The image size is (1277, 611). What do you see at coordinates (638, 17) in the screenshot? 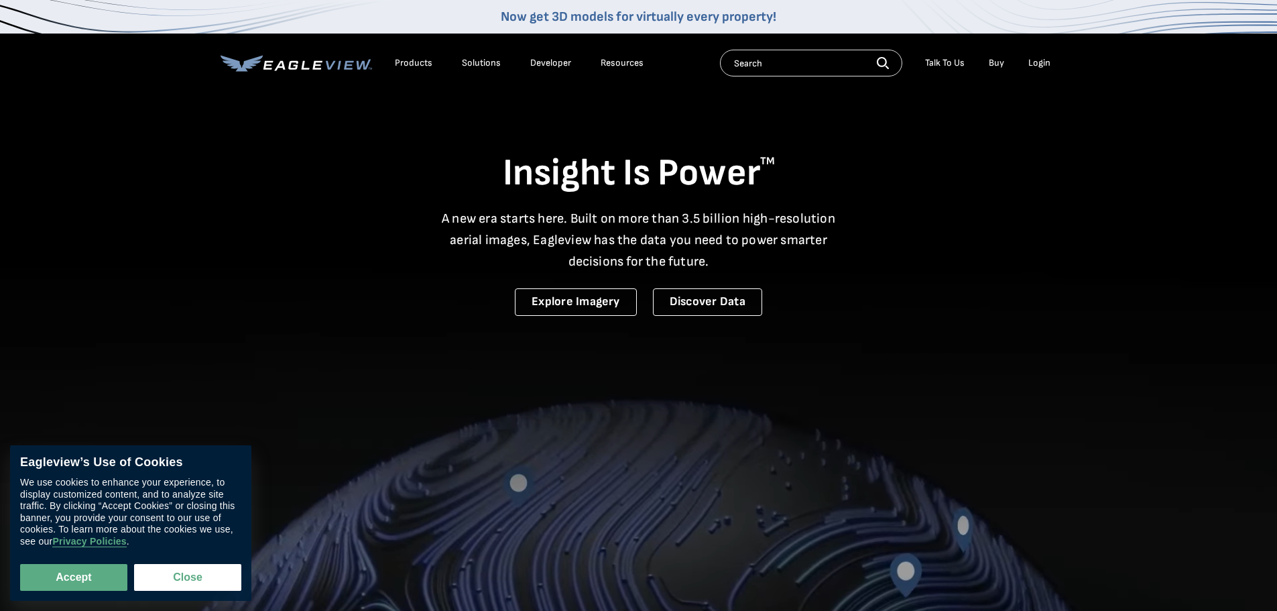
I see `a: Now get 3D models for virtually every property!` at bounding box center [638, 17].